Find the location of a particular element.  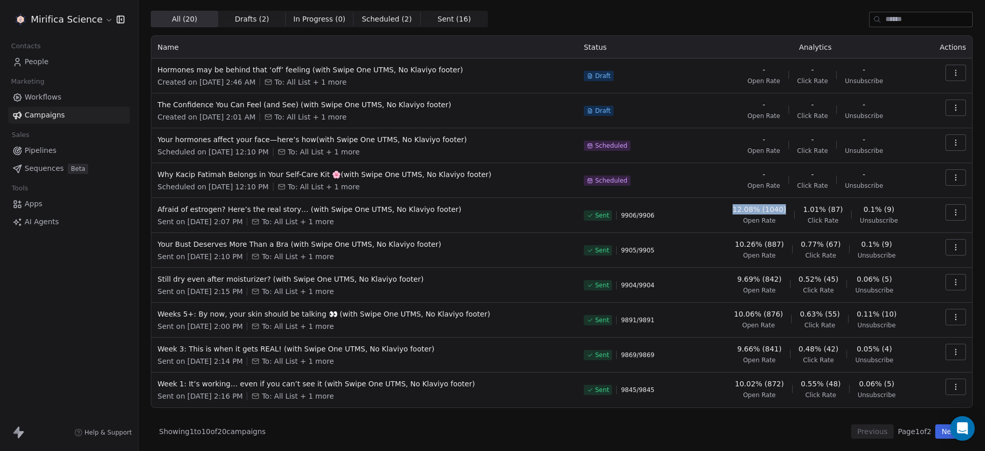

span: The Confidence You Can Feel (and See) (with Swipe One UTMS, No Klaviyo footer) is located at coordinates (364, 105).